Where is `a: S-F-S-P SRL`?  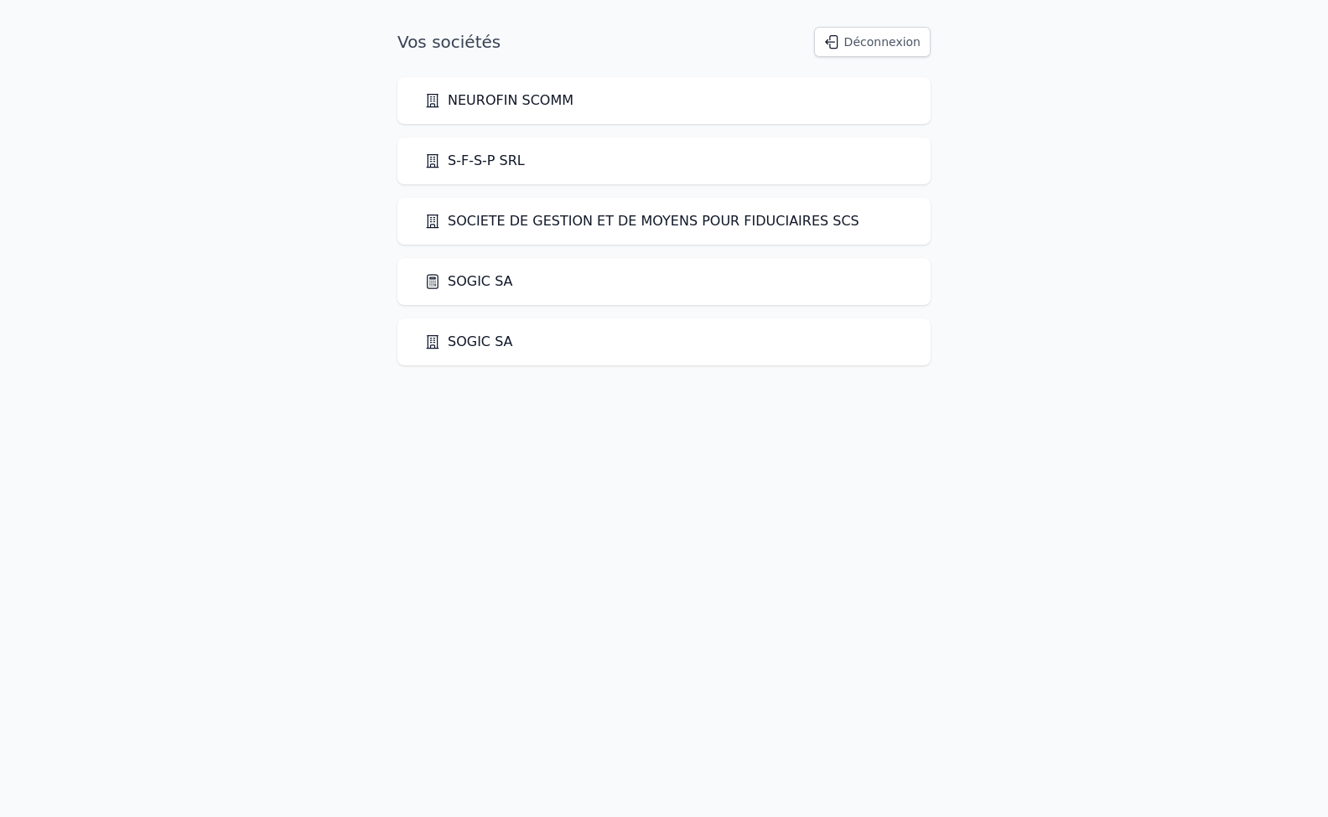 a: S-F-S-P SRL is located at coordinates (474, 161).